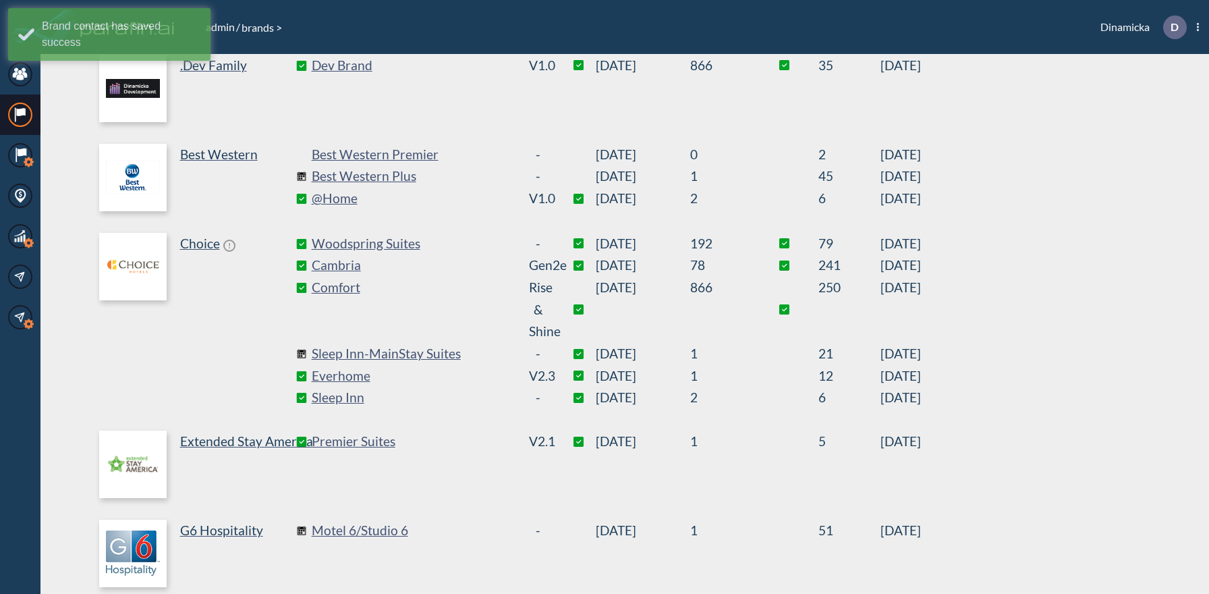  What do you see at coordinates (200, 178) in the screenshot?
I see `a: Best Western` at bounding box center [200, 178].